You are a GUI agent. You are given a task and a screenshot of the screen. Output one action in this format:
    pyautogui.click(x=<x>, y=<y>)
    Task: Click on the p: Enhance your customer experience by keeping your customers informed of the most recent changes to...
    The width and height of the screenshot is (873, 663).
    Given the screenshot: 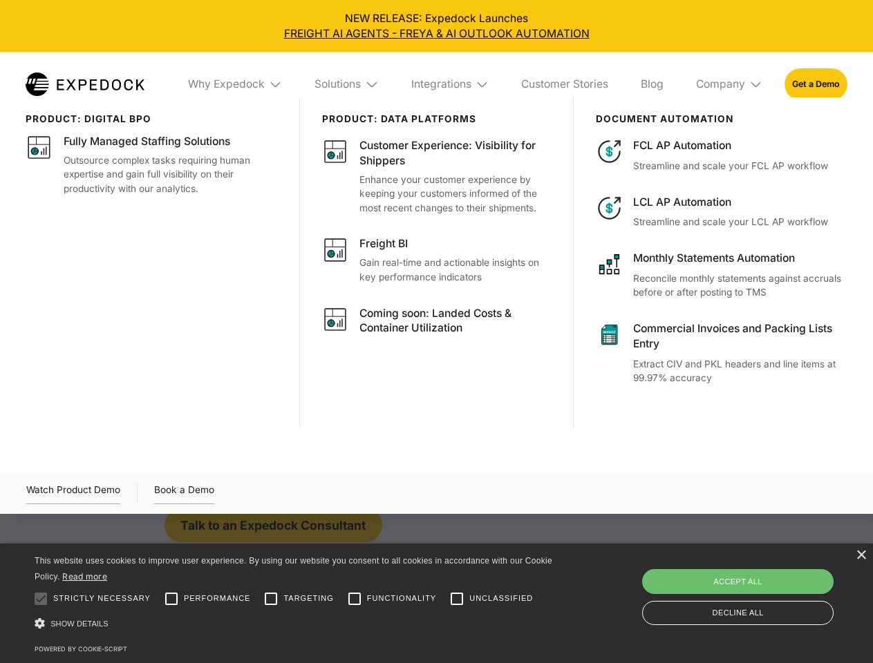 What is the action you would take?
    pyautogui.click(x=455, y=194)
    